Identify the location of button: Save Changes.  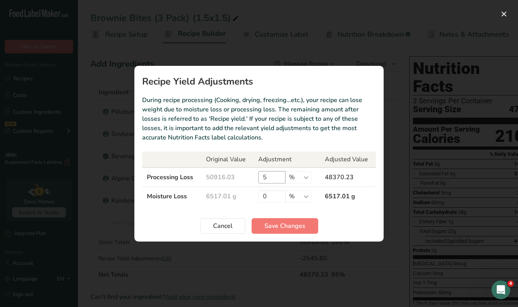
(285, 226).